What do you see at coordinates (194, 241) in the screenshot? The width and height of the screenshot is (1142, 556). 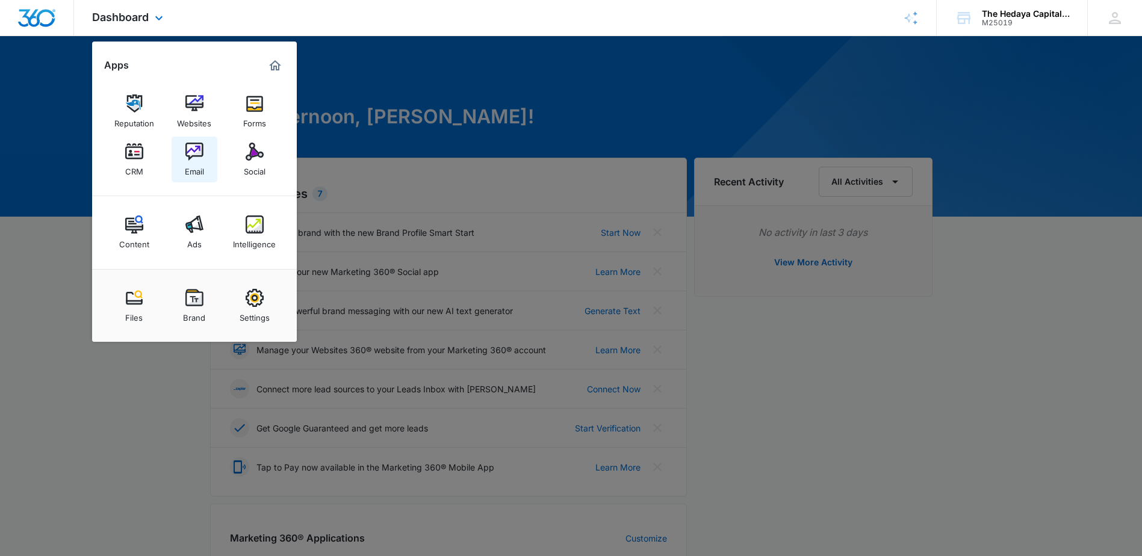 I see `div: Ads` at bounding box center [194, 241].